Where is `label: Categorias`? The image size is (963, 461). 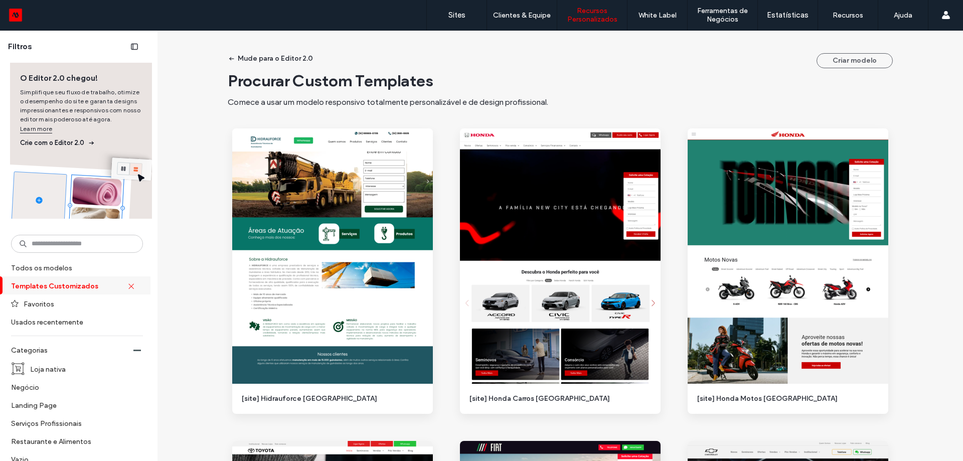 label: Categorias is located at coordinates (72, 350).